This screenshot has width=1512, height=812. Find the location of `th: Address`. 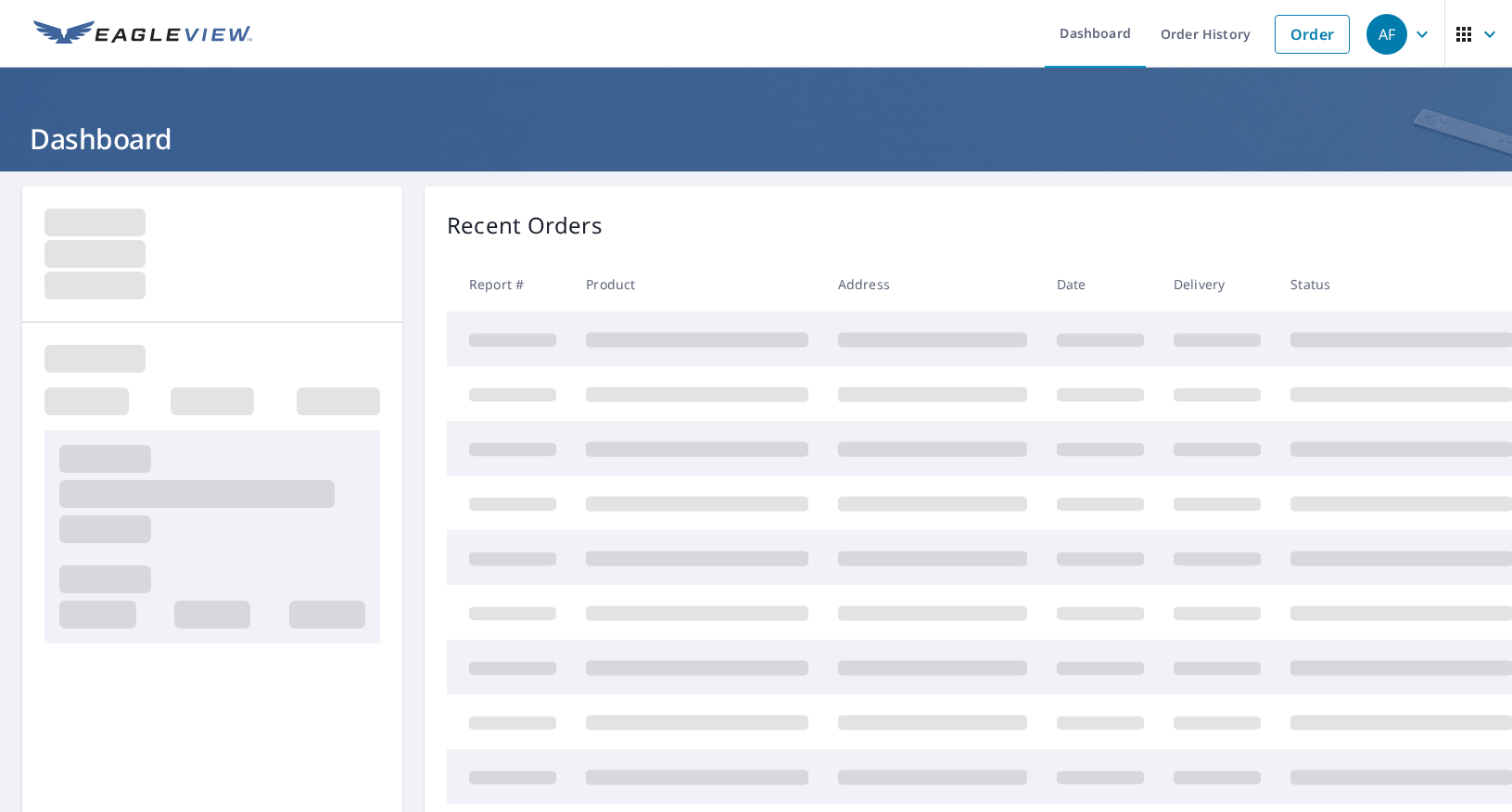

th: Address is located at coordinates (933, 284).